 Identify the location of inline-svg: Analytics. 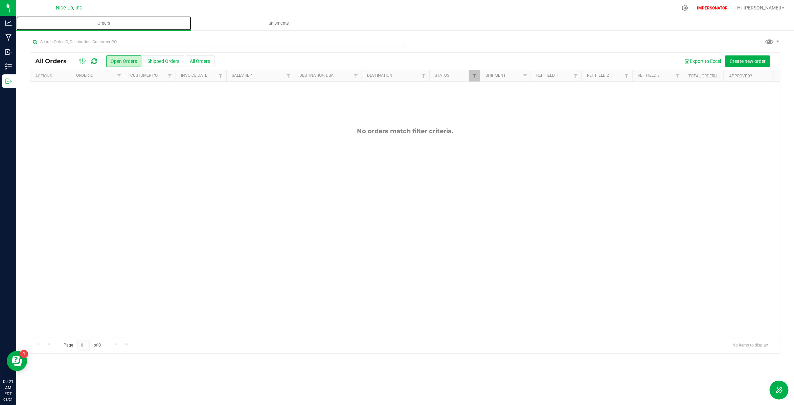
(8, 23).